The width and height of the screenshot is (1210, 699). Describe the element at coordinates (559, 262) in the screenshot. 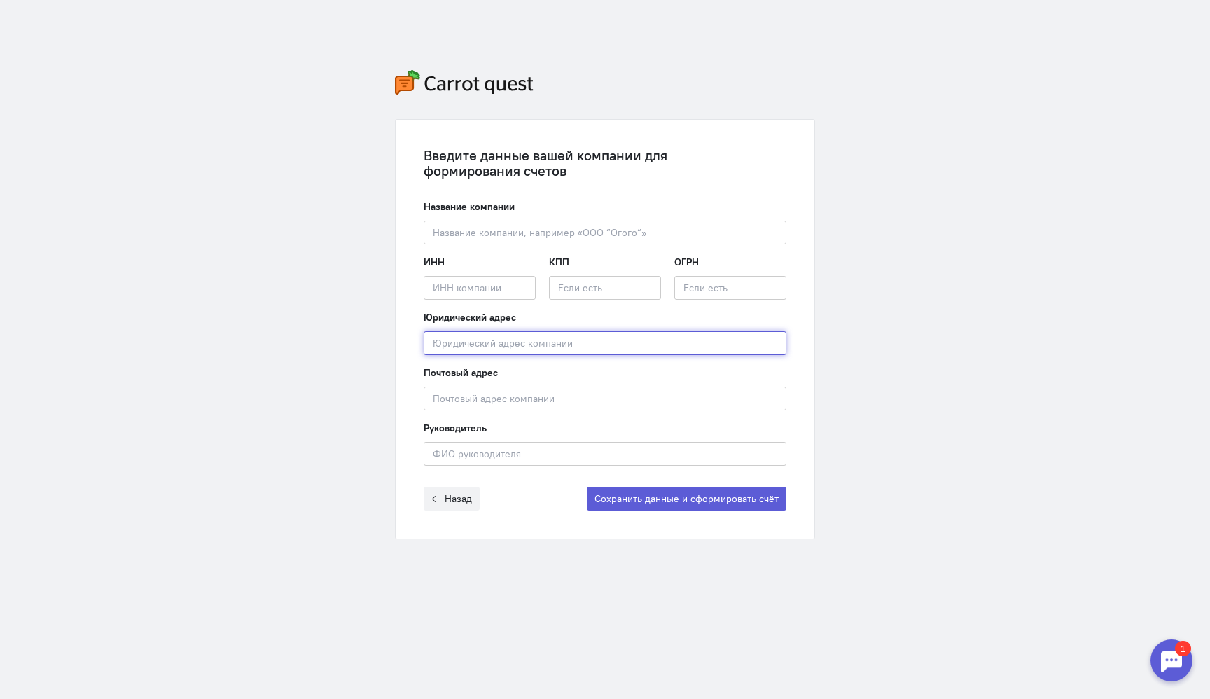

I see `label: КПП` at that location.